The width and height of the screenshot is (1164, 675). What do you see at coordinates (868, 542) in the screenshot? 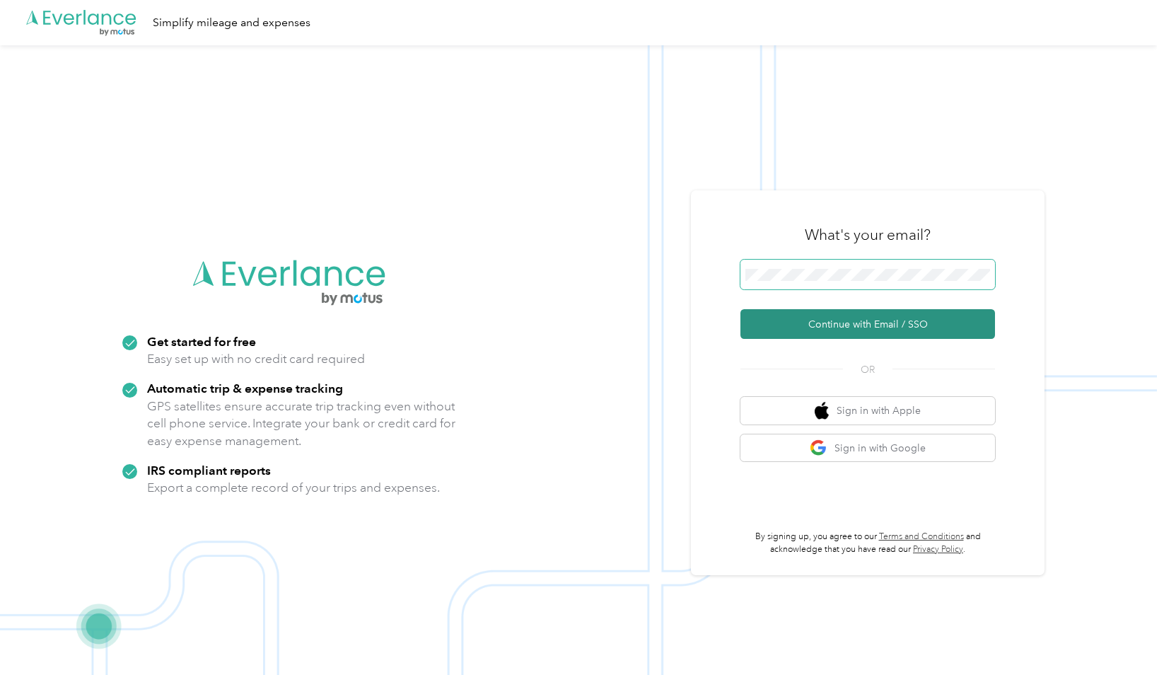
I see `p: By signing up, you agree to our and acknowledge that you have read our .` at bounding box center [868, 542].